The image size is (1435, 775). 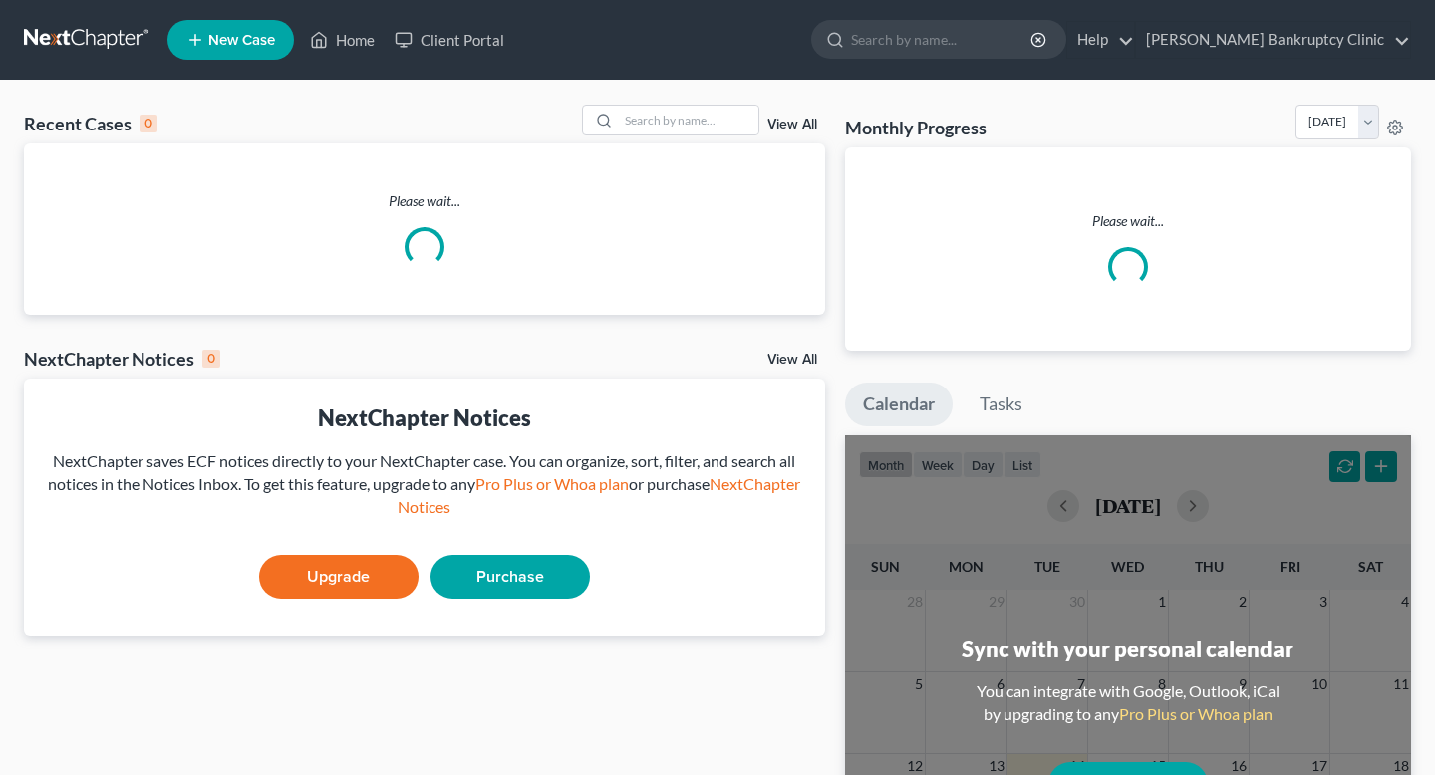 What do you see at coordinates (425, 484) in the screenshot?
I see `div: NextChapter saves ECF notices directly to your NextChapter case. You can organize, sort, filter, ...` at bounding box center [425, 484].